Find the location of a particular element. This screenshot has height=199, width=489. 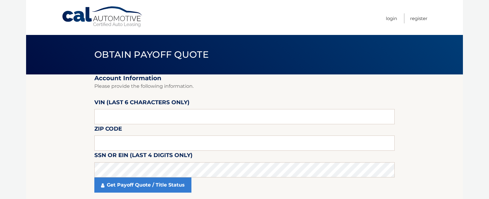

span: Obtain Payoff Quote is located at coordinates (151, 54).